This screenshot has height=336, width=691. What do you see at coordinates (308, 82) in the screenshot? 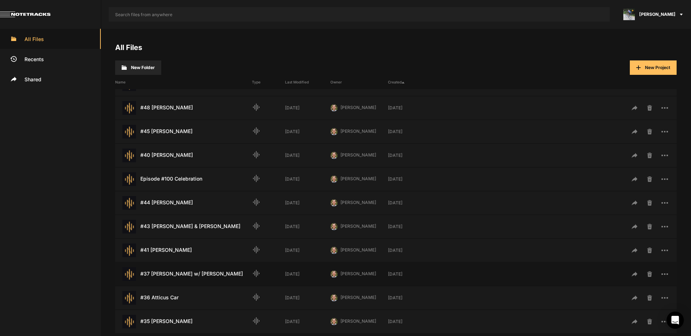
I see `div: Last Modified` at bounding box center [308, 82].